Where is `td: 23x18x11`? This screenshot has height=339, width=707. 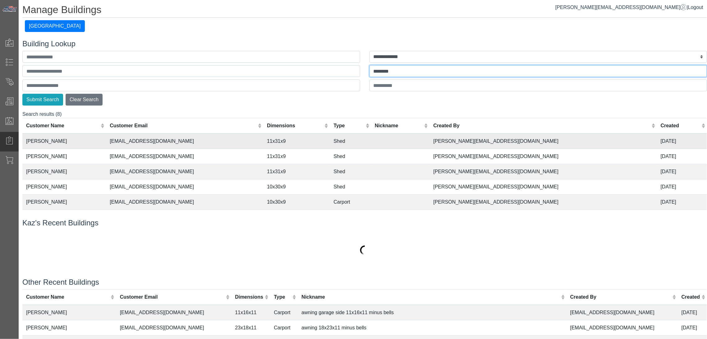
td: 23x18x11 is located at coordinates (251, 328).